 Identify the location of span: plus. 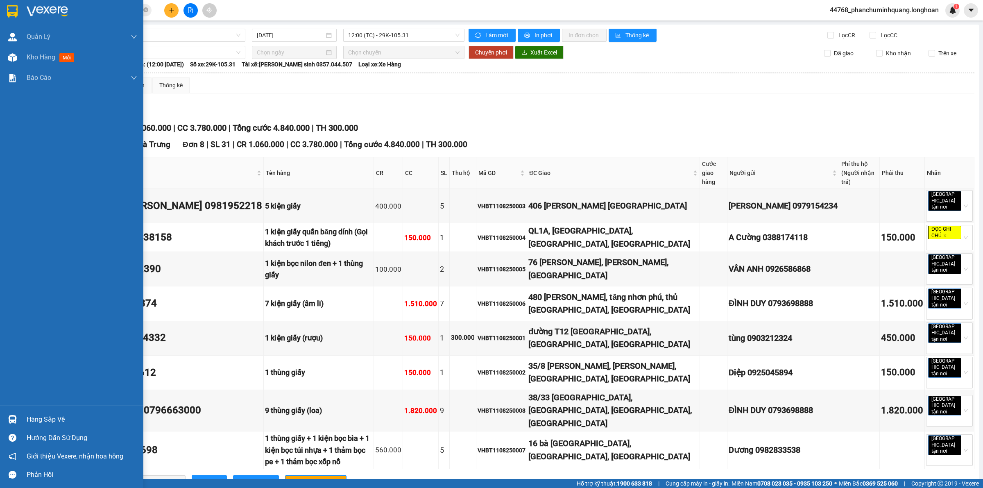
(172, 10).